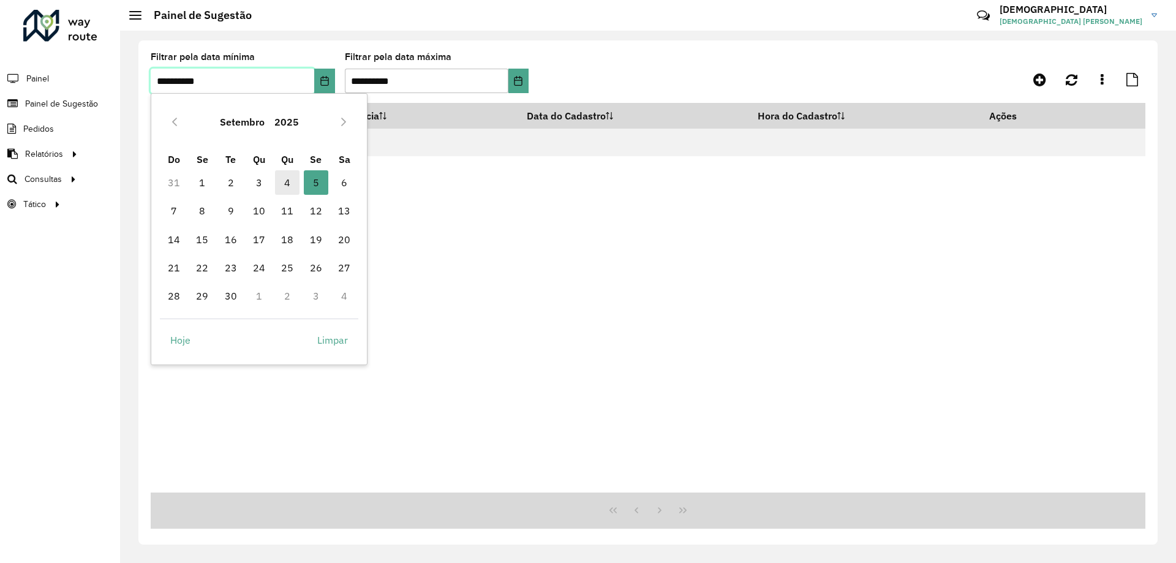  I want to click on td: 12, so click(316, 211).